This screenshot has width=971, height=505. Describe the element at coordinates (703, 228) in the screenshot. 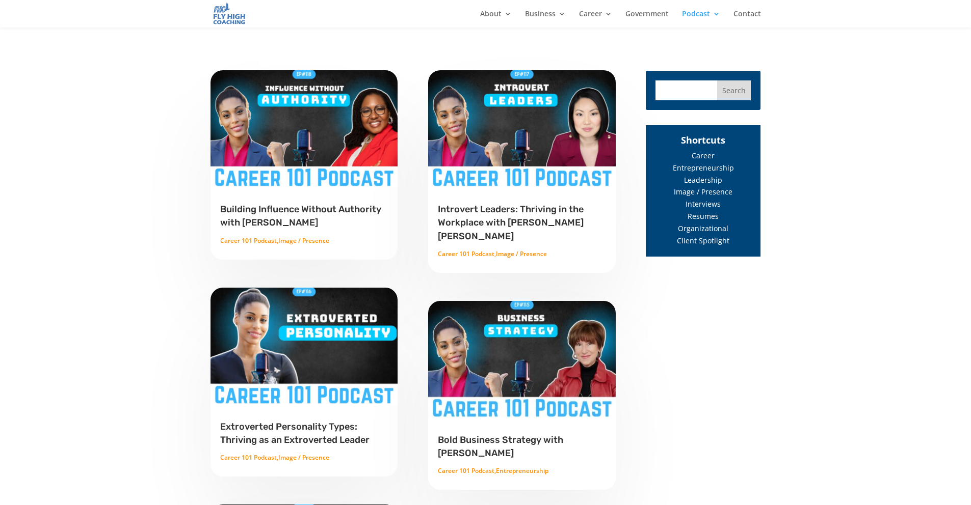

I see `a: Organizational` at that location.